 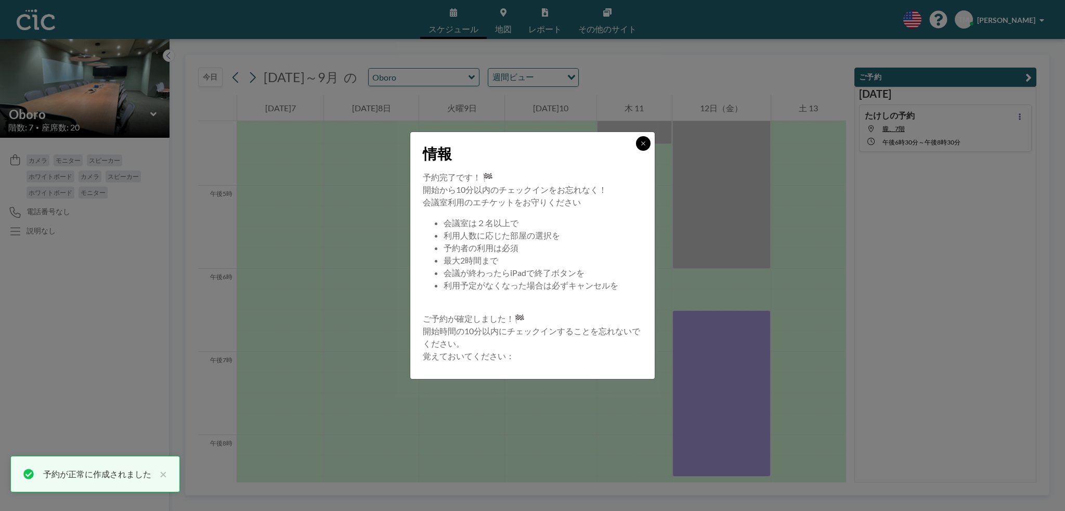 What do you see at coordinates (471, 260) in the screenshot?
I see `font: 最大2時間まで` at bounding box center [471, 260].